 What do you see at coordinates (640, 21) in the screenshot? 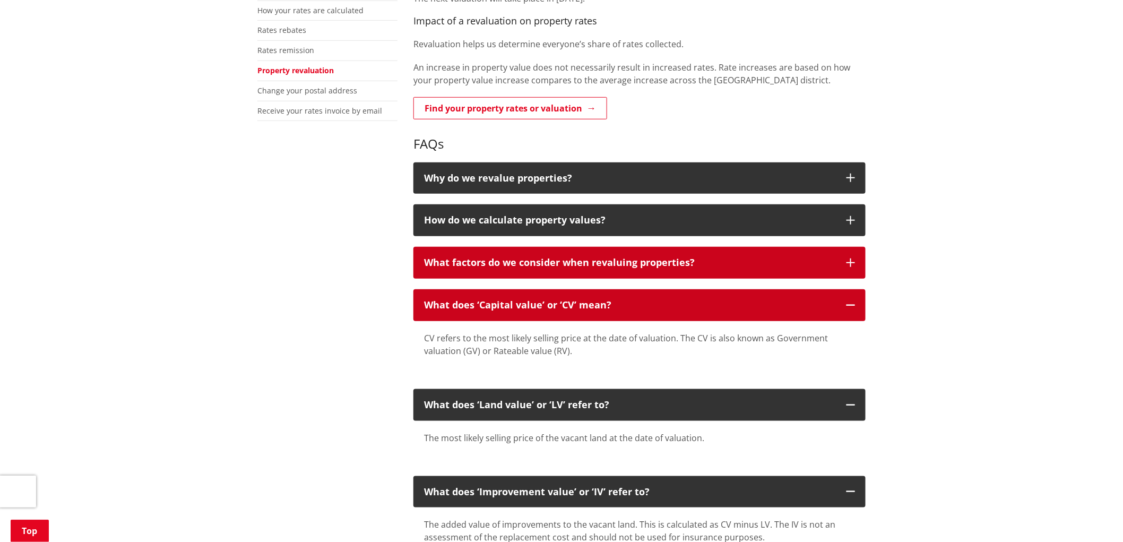
I see `h4: Impact of a revaluation on property rates` at bounding box center [640, 21].